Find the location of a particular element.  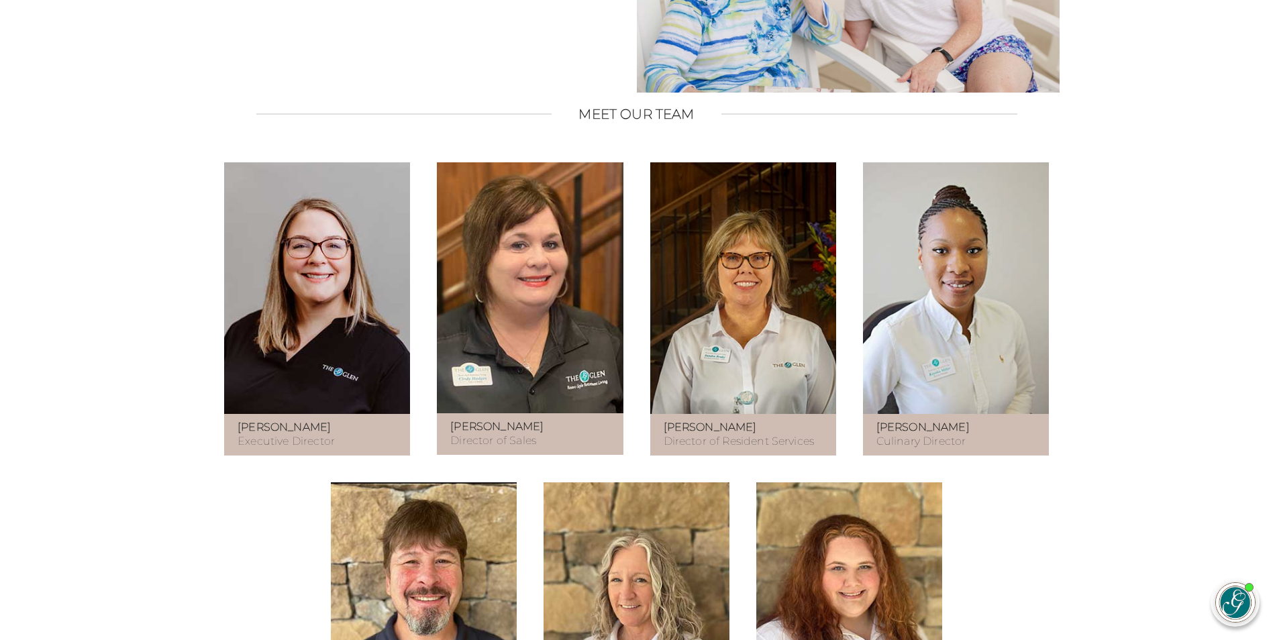

p: Director of Resident Services is located at coordinates (743, 435).